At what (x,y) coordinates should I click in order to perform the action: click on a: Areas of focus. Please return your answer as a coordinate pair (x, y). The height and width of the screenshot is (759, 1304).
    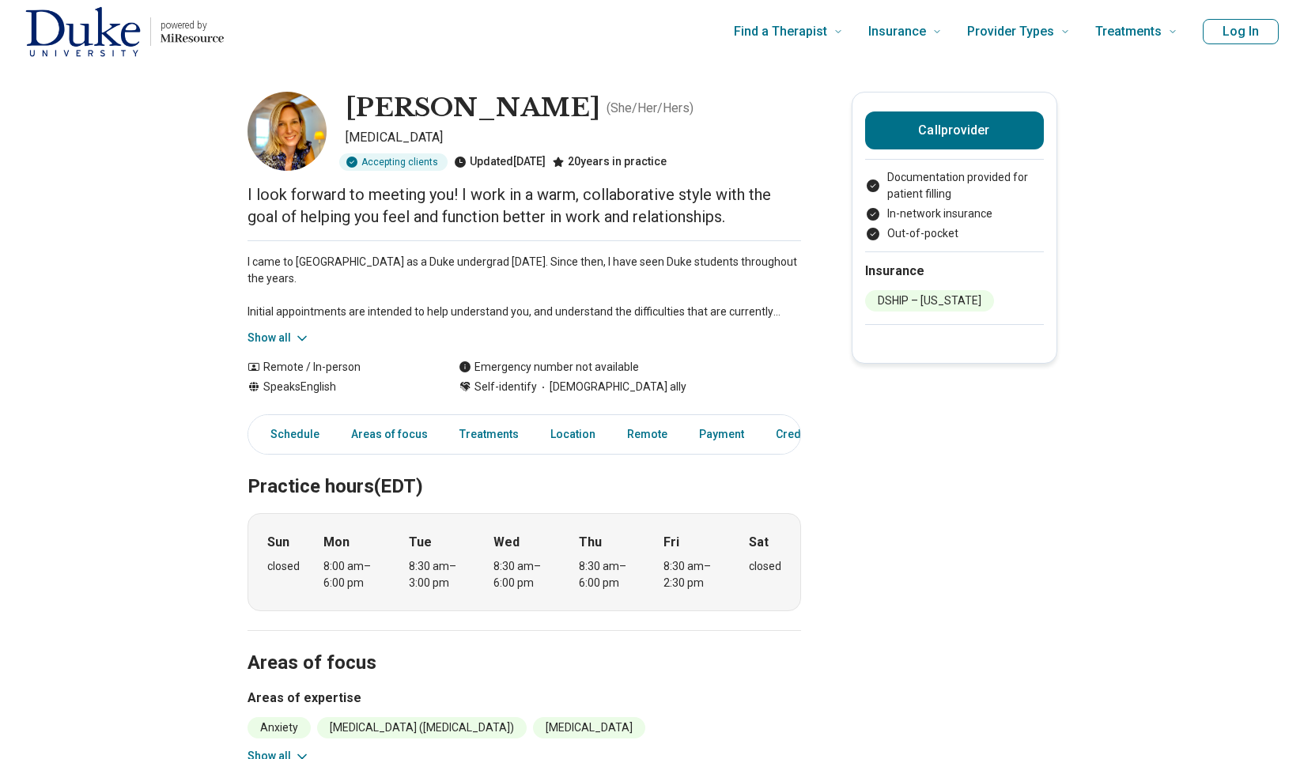
    Looking at the image, I should click on (389, 434).